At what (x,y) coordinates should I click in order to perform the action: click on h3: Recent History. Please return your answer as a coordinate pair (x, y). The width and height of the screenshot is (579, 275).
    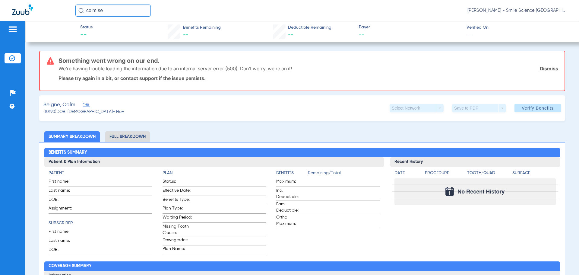
    Looking at the image, I should click on (475, 162).